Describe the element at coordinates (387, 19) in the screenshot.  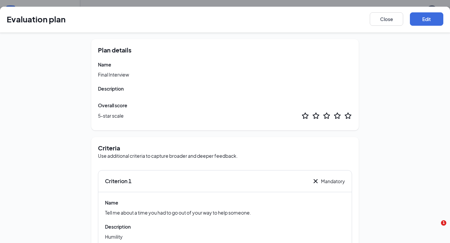
I see `button: Close` at that location.